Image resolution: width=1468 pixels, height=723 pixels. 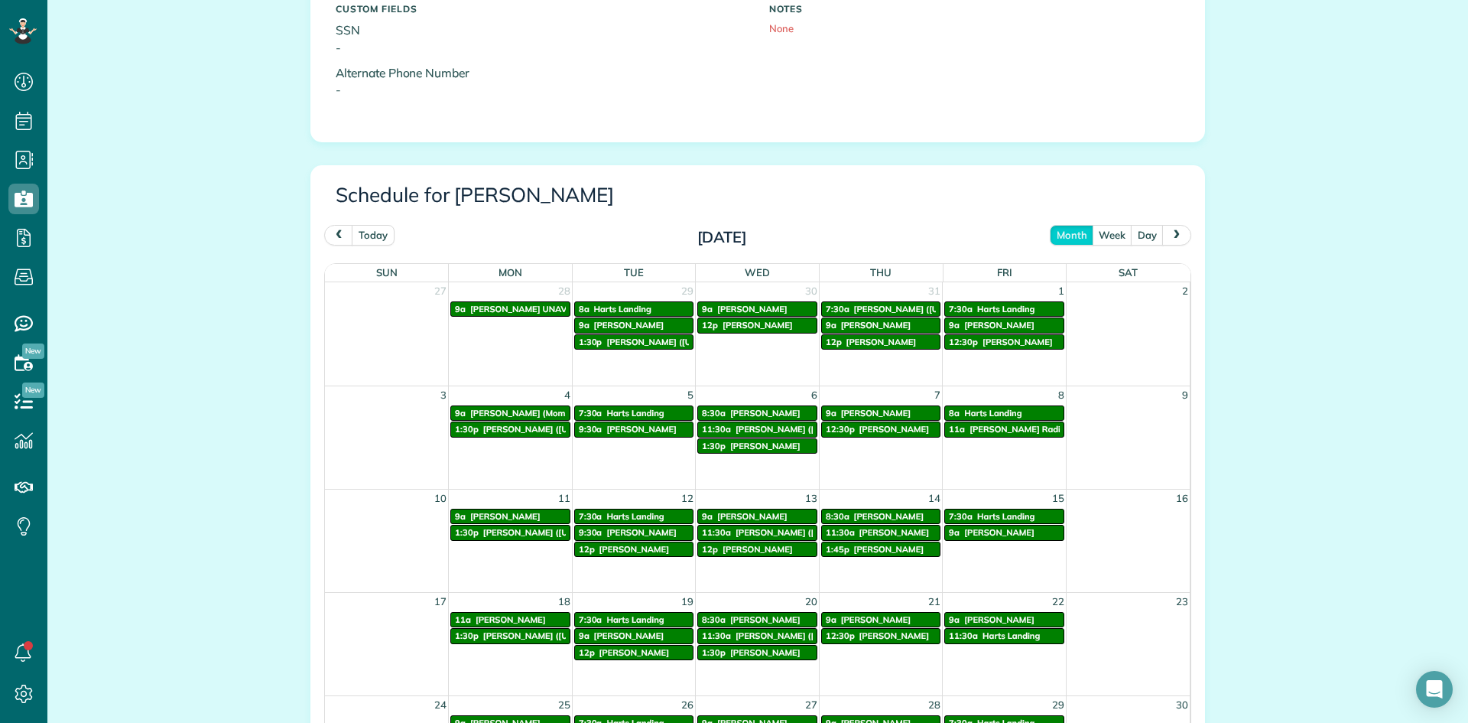 I want to click on button: prev, so click(x=339, y=235).